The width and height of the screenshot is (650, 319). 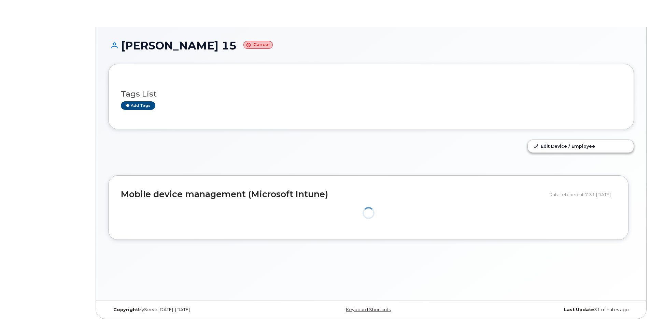 What do you see at coordinates (332, 195) in the screenshot?
I see `h2: Mobile device management (Microsoft Intune)` at bounding box center [332, 195].